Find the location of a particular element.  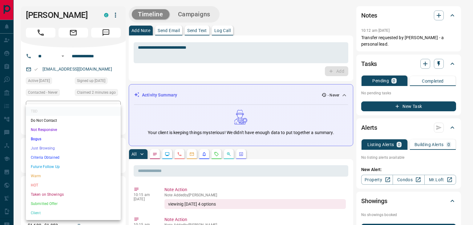

li: HOT is located at coordinates (73, 185).